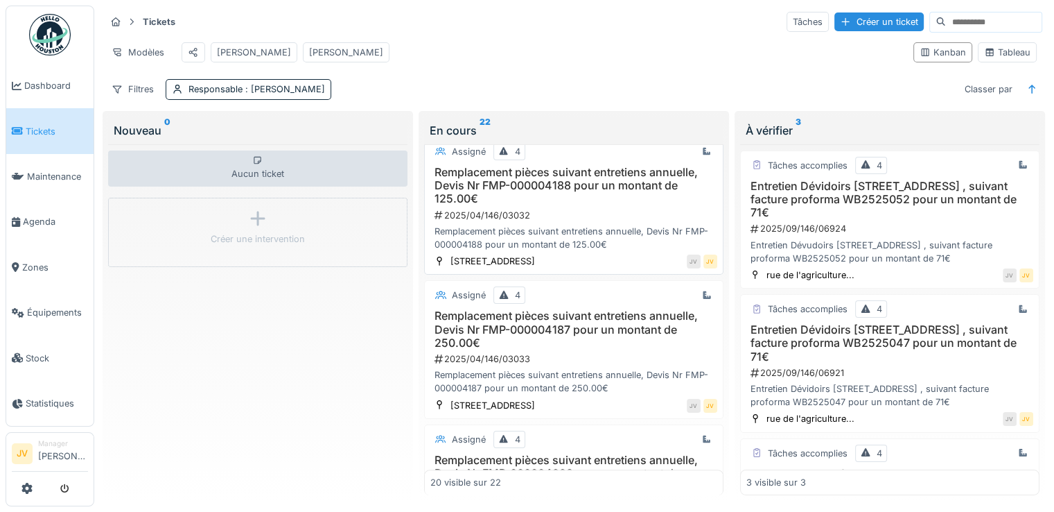  Describe the element at coordinates (132, 89) in the screenshot. I see `div: Filtres` at that location.